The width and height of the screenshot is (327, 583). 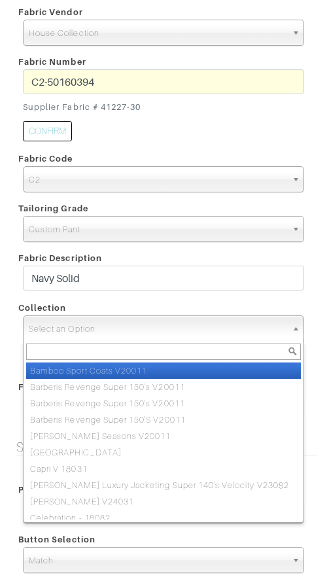 What do you see at coordinates (158, 180) in the screenshot?
I see `span: C2` at bounding box center [158, 180].